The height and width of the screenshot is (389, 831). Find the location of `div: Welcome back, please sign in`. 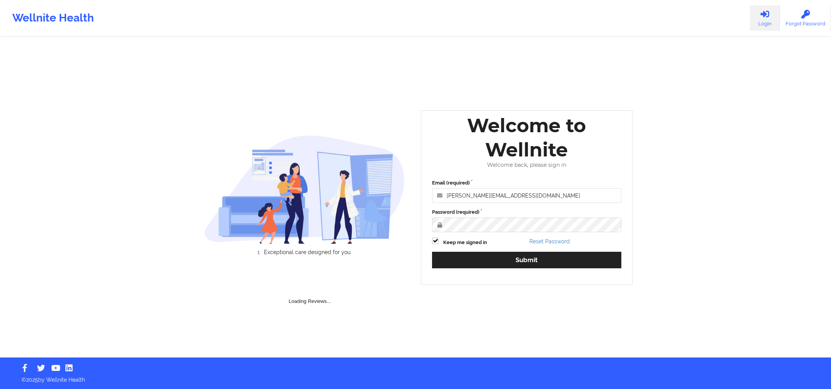

div: Welcome back, please sign in is located at coordinates (527, 165).